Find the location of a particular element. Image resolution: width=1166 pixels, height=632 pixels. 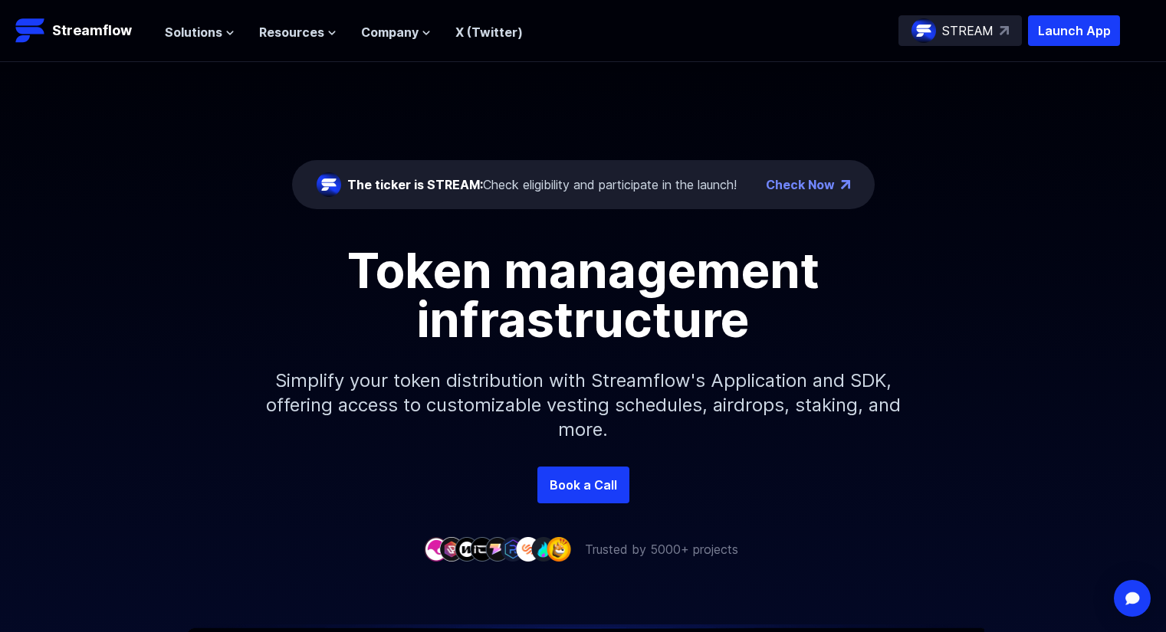

span: The ticker is STREAM: is located at coordinates (415, 185).